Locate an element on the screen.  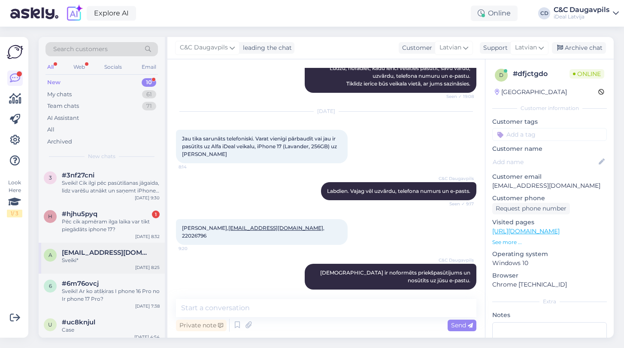
div: Customer is located at coordinates (416, 48).